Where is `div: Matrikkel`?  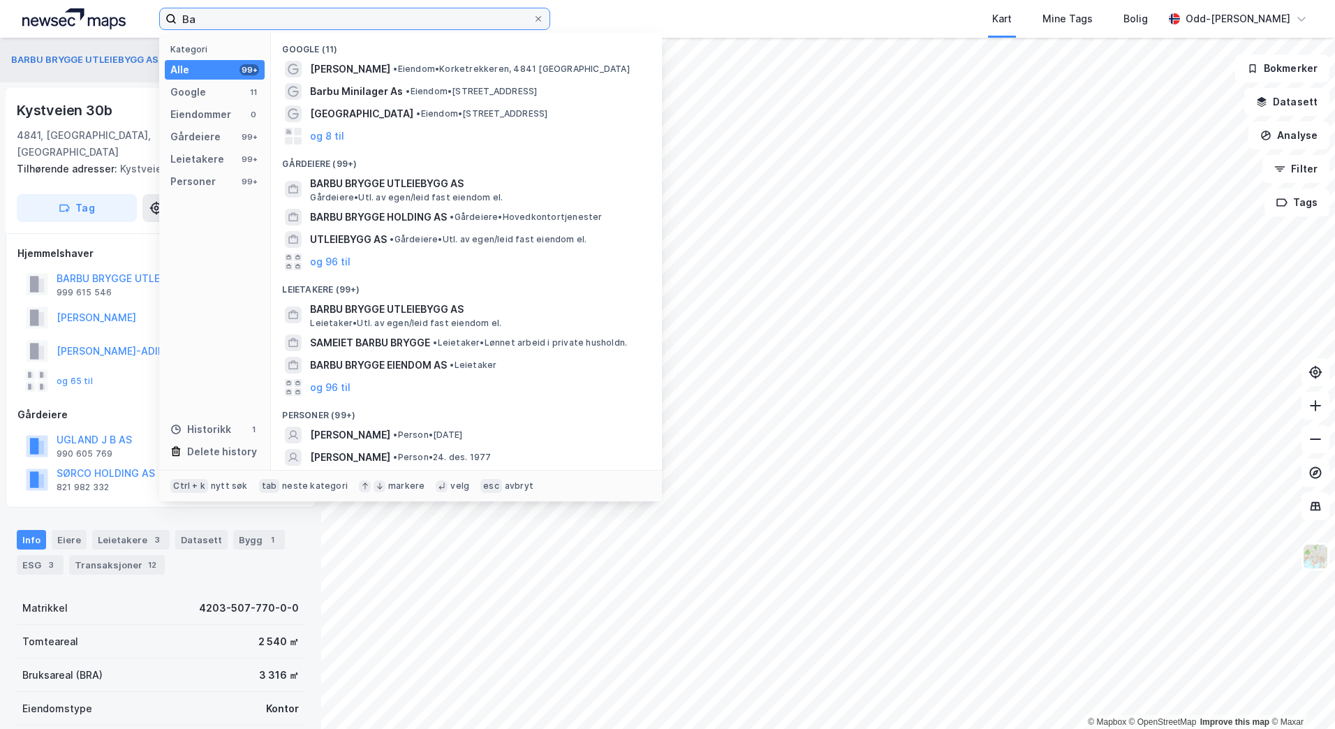
div: Matrikkel is located at coordinates (45, 608).